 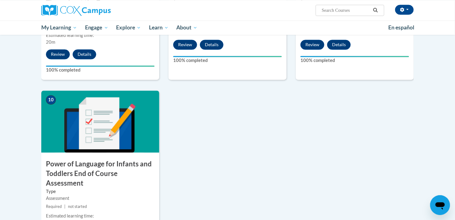 What do you see at coordinates (97, 28) in the screenshot?
I see `a: Engage` at bounding box center [97, 28].